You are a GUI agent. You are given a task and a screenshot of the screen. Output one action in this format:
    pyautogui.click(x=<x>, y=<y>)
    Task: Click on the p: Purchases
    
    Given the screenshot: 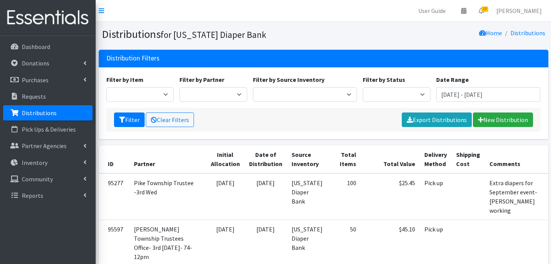 What is the action you would take?
    pyautogui.click(x=35, y=80)
    